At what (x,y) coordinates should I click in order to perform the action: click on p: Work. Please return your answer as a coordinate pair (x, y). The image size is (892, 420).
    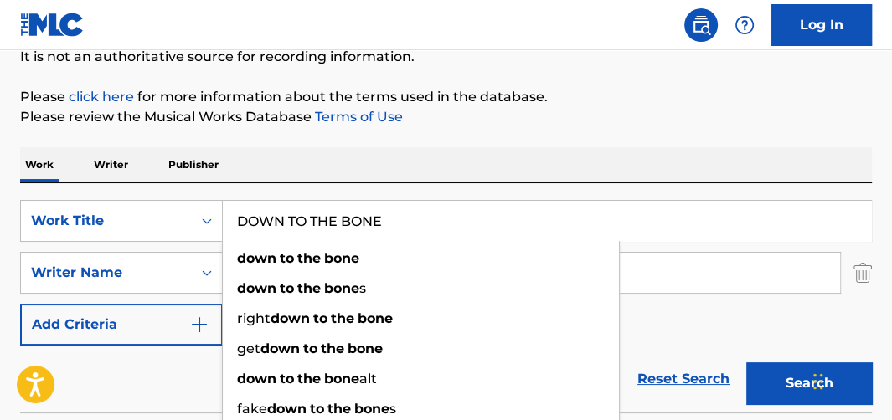
    Looking at the image, I should click on (39, 165).